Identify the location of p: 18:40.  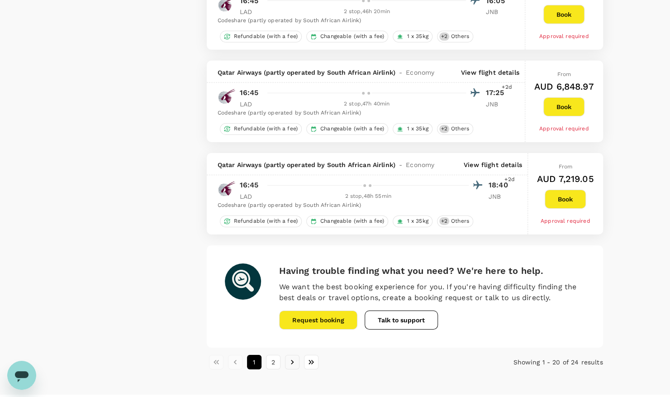
(500, 185).